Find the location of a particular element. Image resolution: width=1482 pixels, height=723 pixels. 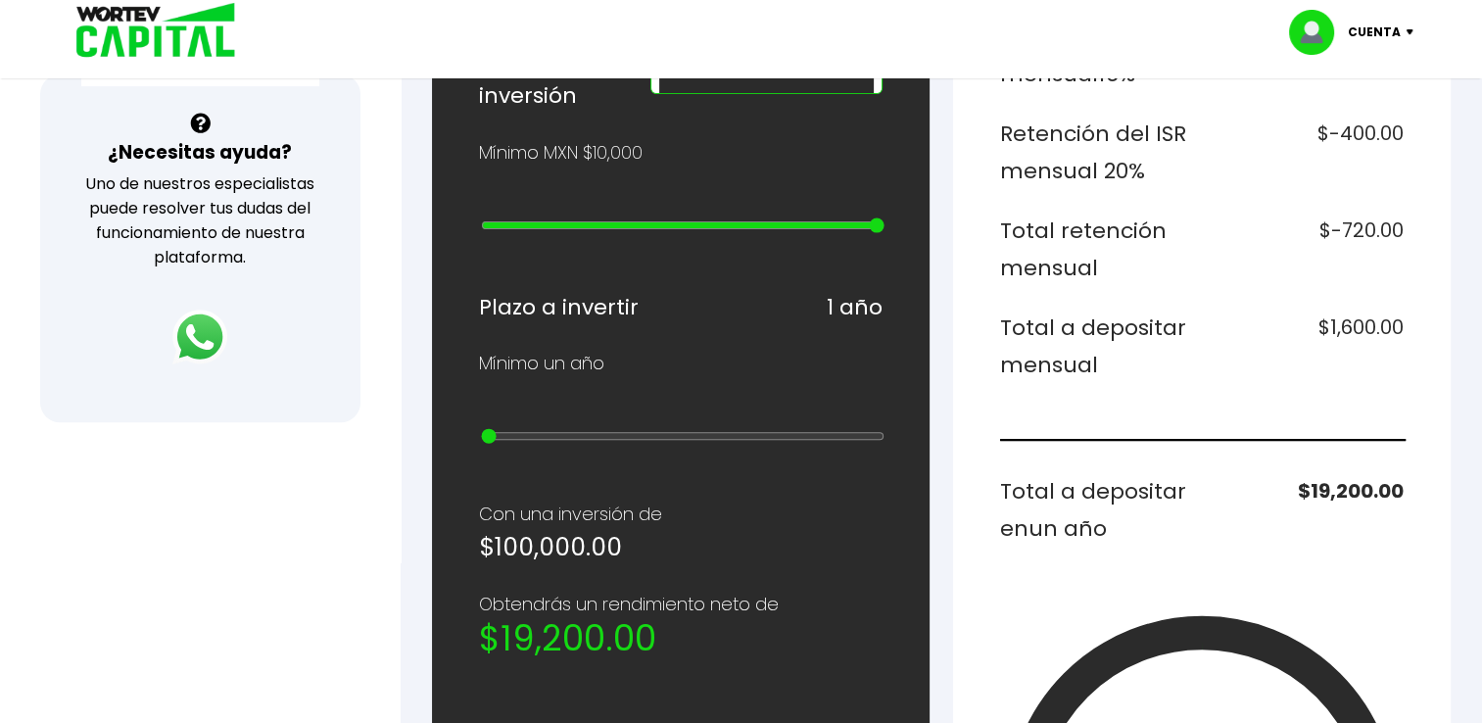

h6: Total a depositar mensual is located at coordinates (1097, 346).